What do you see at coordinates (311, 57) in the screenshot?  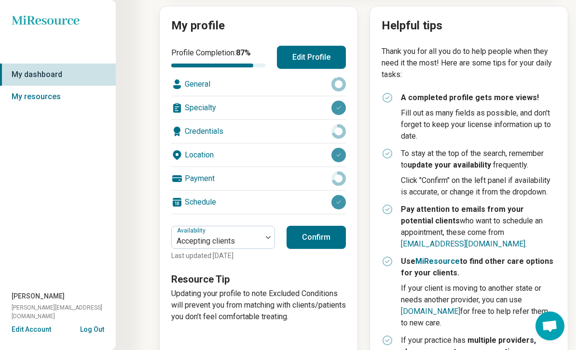 I see `button: Edit Profile` at bounding box center [311, 57].